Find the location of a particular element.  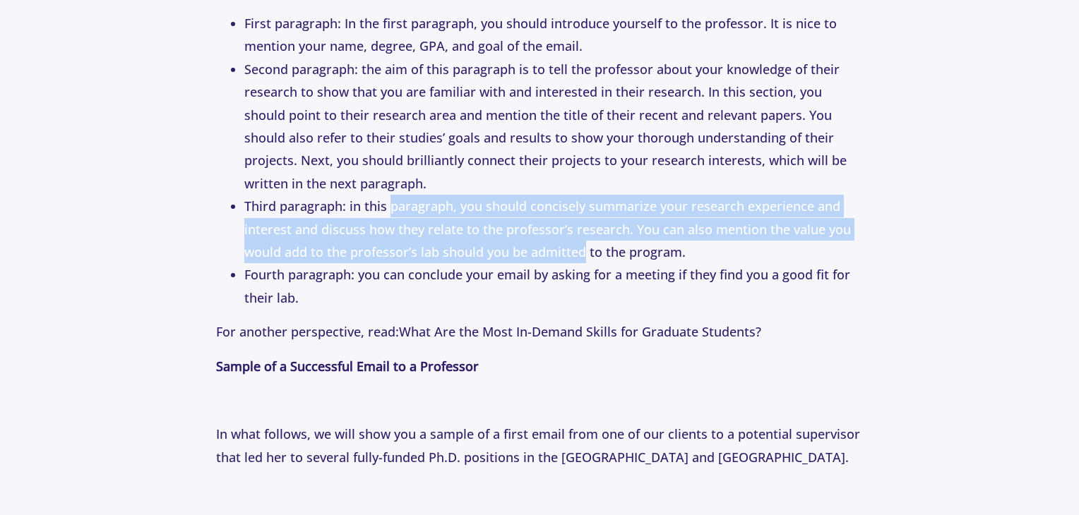

strong: Sample of a Successful Email to a Professor is located at coordinates (347, 366).